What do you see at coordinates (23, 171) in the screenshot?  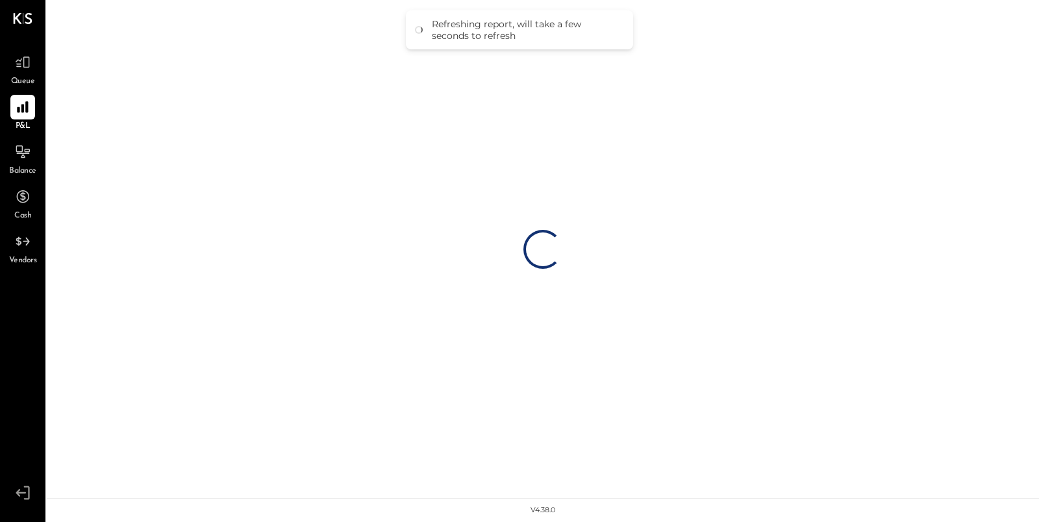 I see `span: Balance` at bounding box center [23, 171].